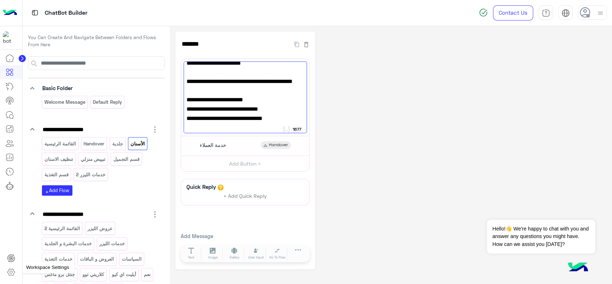  Describe the element at coordinates (277, 257) in the screenshot. I see `span: Go To Flow` at that location.